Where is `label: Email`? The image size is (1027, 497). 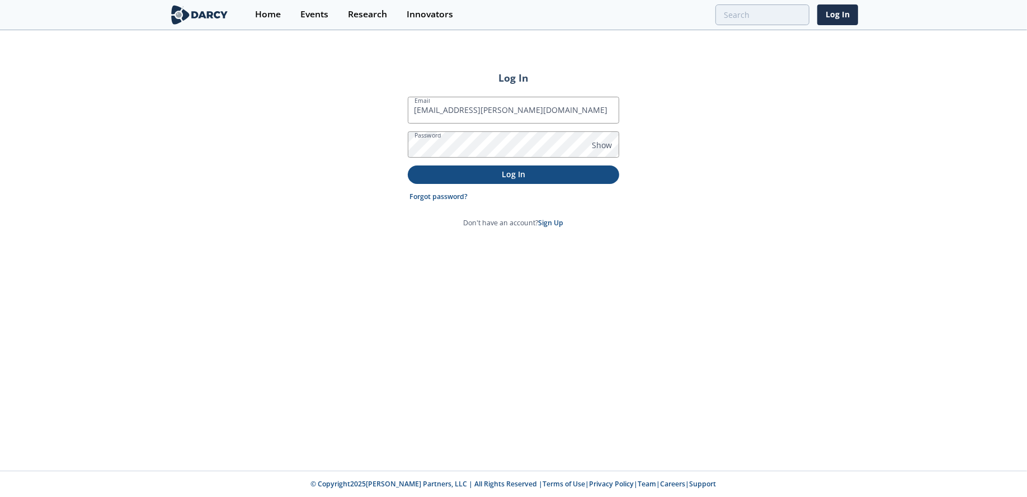 label: Email is located at coordinates (422, 101).